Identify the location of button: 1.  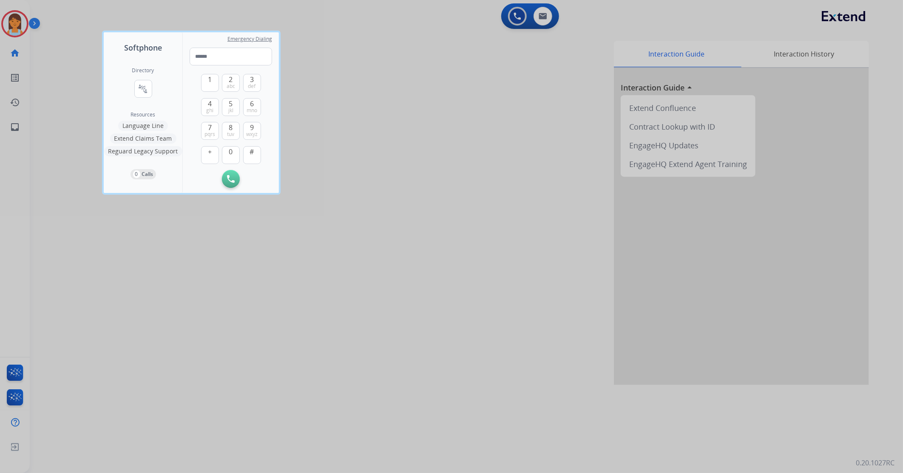
(210, 83).